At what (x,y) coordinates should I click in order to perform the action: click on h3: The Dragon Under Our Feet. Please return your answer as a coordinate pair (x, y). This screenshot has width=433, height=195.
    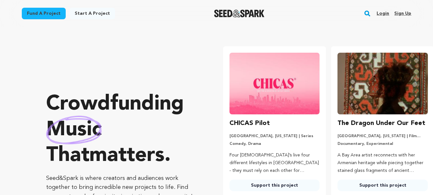
    Looking at the image, I should click on (382, 123).